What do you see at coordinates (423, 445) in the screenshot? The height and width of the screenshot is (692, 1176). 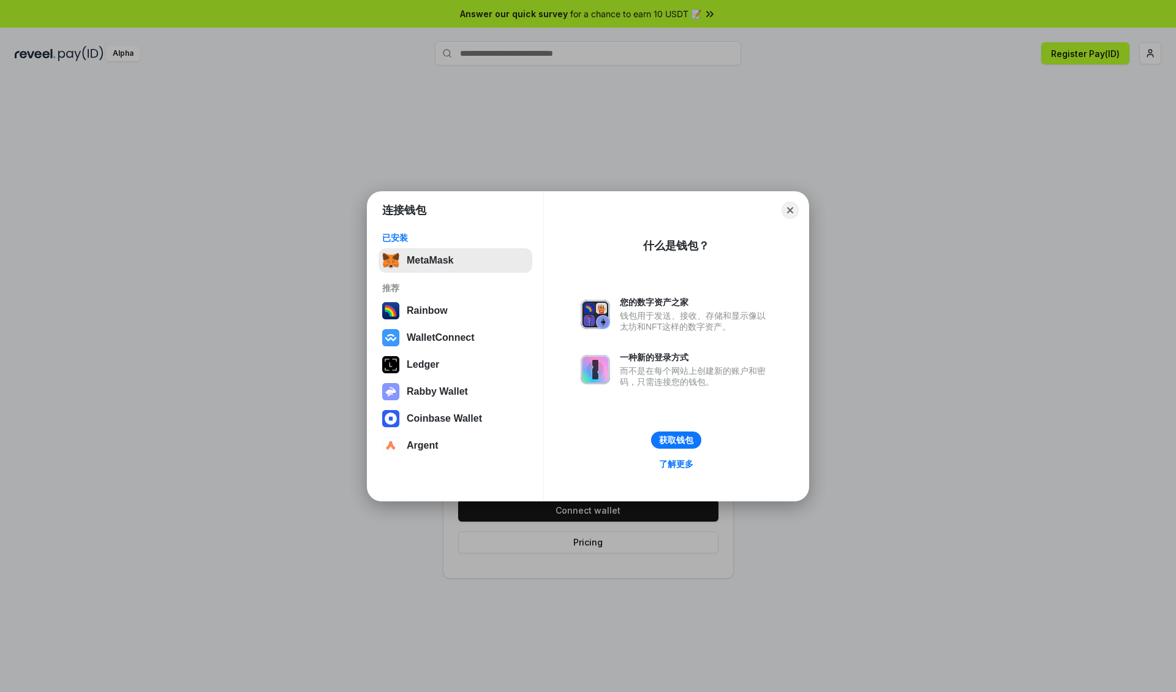 I see `div: Argent` at bounding box center [423, 445].